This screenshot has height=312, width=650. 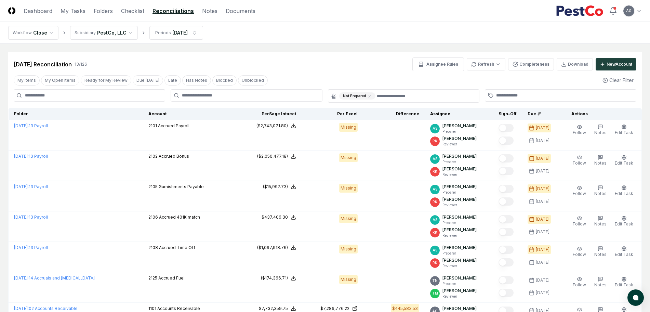 What do you see at coordinates (60, 80) in the screenshot?
I see `button: My Open Items` at bounding box center [60, 80].